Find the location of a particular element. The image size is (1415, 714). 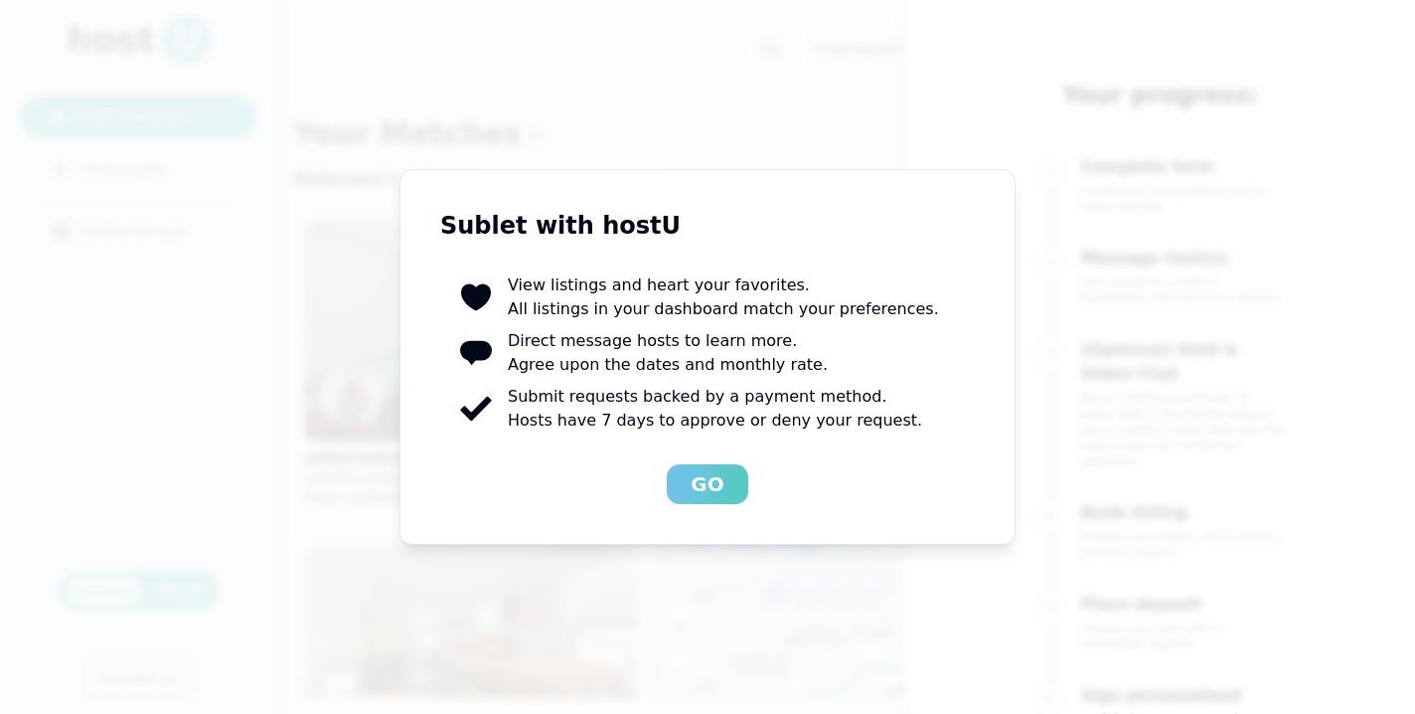

p: Submit requests backed by a payment method. Hosts have 7 days to approve or deny your request. is located at coordinates (734, 409).